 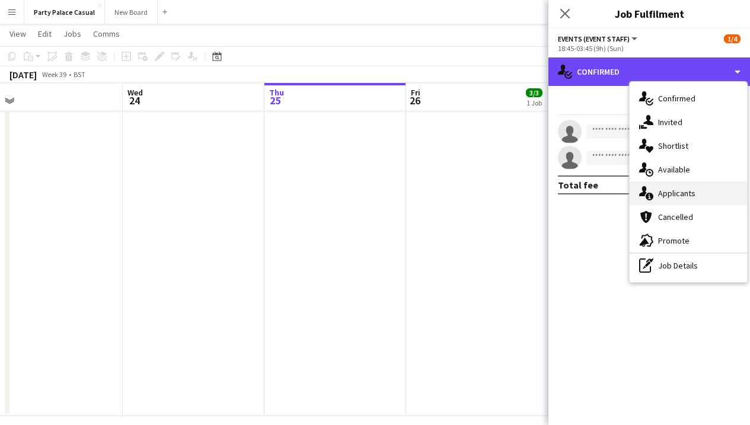 What do you see at coordinates (674, 170) in the screenshot?
I see `span: Available` at bounding box center [674, 170].